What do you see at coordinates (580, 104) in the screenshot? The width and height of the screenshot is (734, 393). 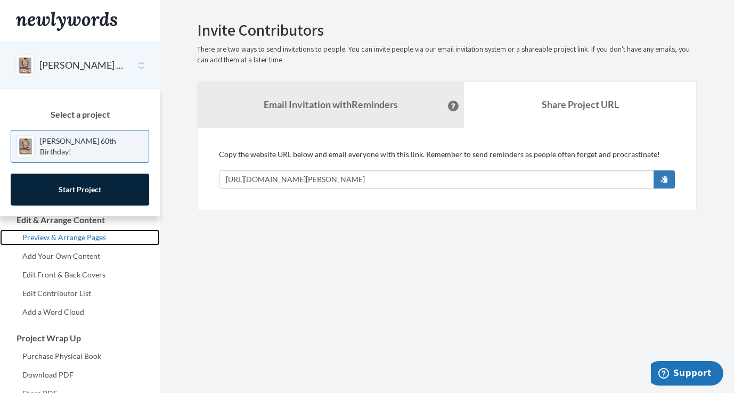 I see `b: Share Project URL` at bounding box center [580, 104].